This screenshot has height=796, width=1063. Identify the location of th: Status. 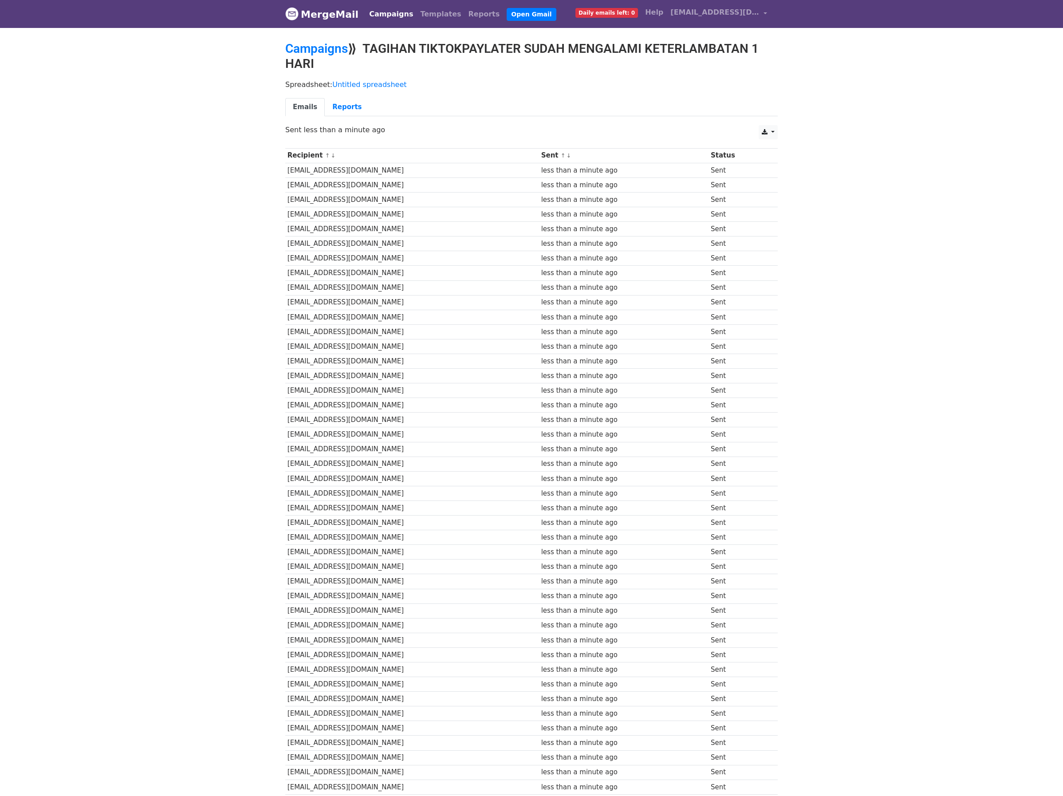
(739, 155).